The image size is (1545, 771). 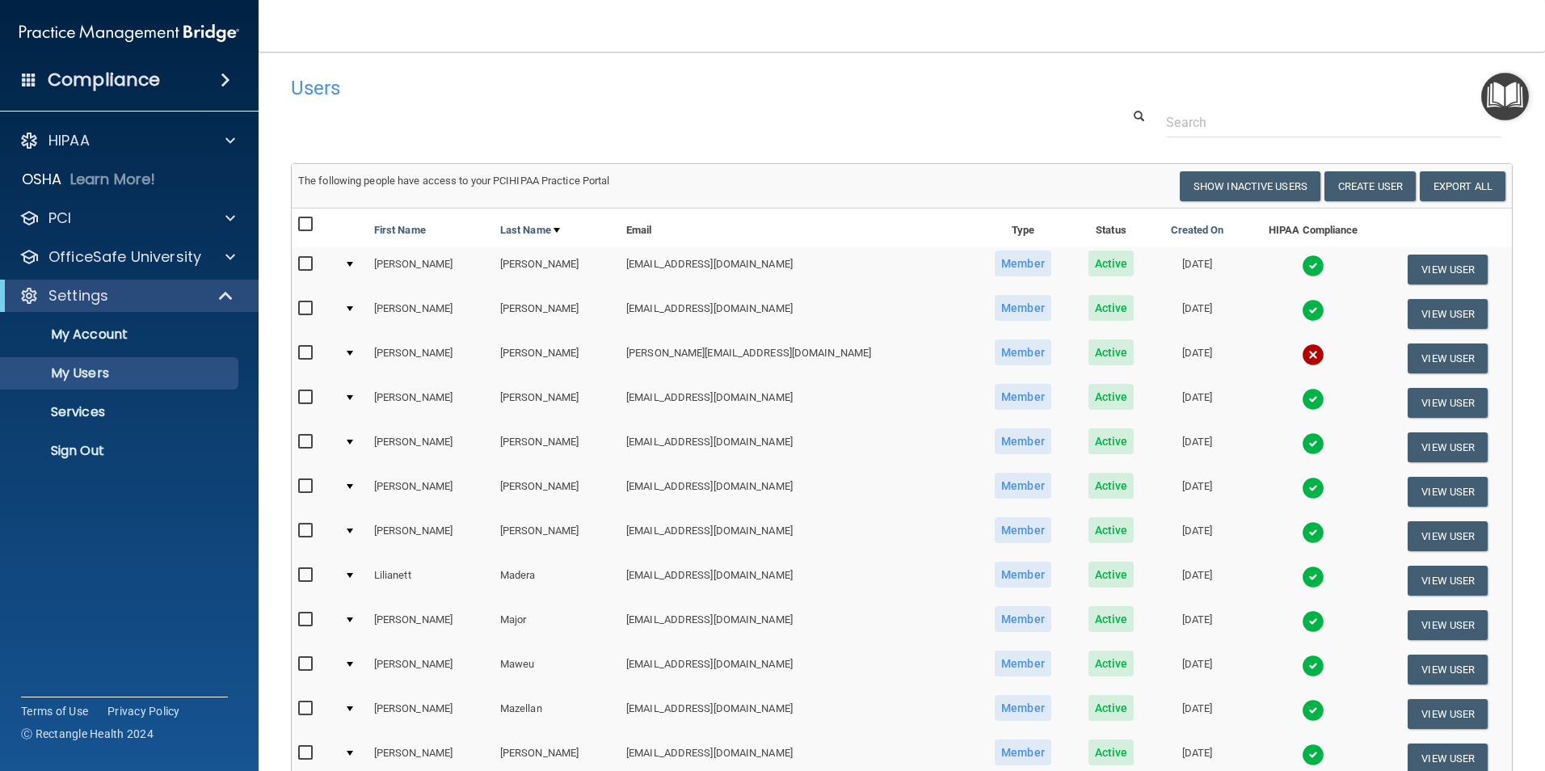 I want to click on input: Search, so click(x=1334, y=122).